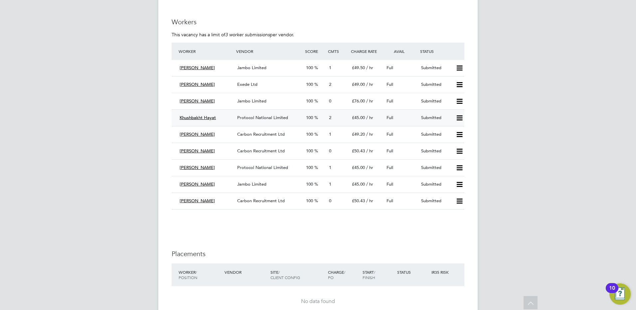  Describe the element at coordinates (359, 68) in the screenshot. I see `span: £49.50` at that location.